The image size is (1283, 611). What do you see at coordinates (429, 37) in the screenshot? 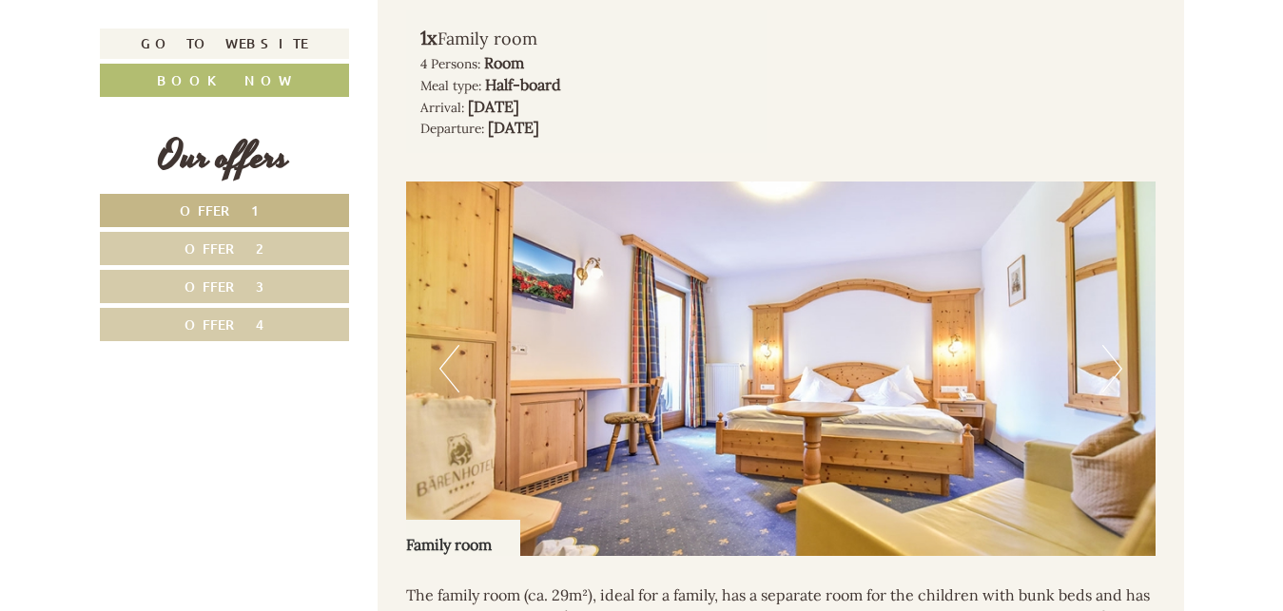
I see `b: 1x` at bounding box center [429, 37].